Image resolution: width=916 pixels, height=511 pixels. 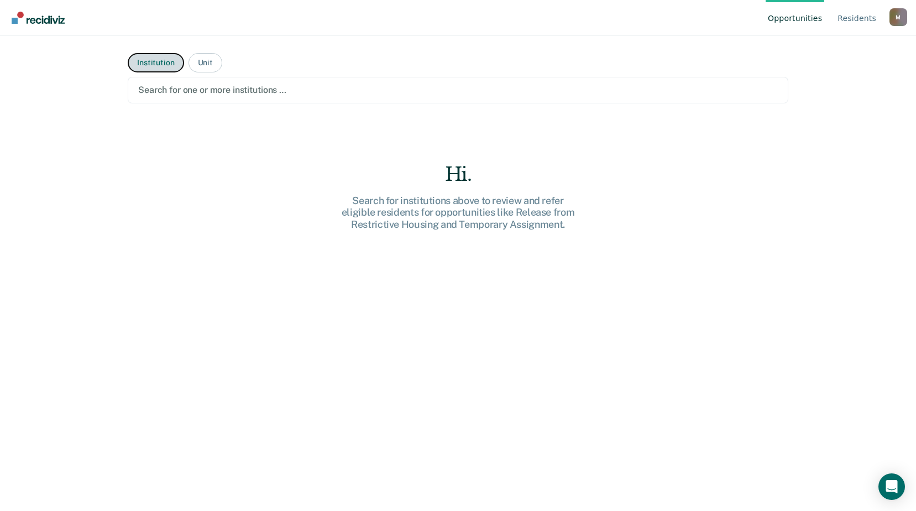 What do you see at coordinates (899, 17) in the screenshot?
I see `div: M` at bounding box center [899, 17].